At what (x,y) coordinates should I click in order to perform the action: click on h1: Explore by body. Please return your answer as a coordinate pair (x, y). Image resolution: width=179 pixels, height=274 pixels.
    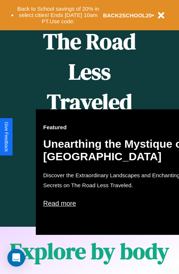
    Looking at the image, I should click on (89, 251).